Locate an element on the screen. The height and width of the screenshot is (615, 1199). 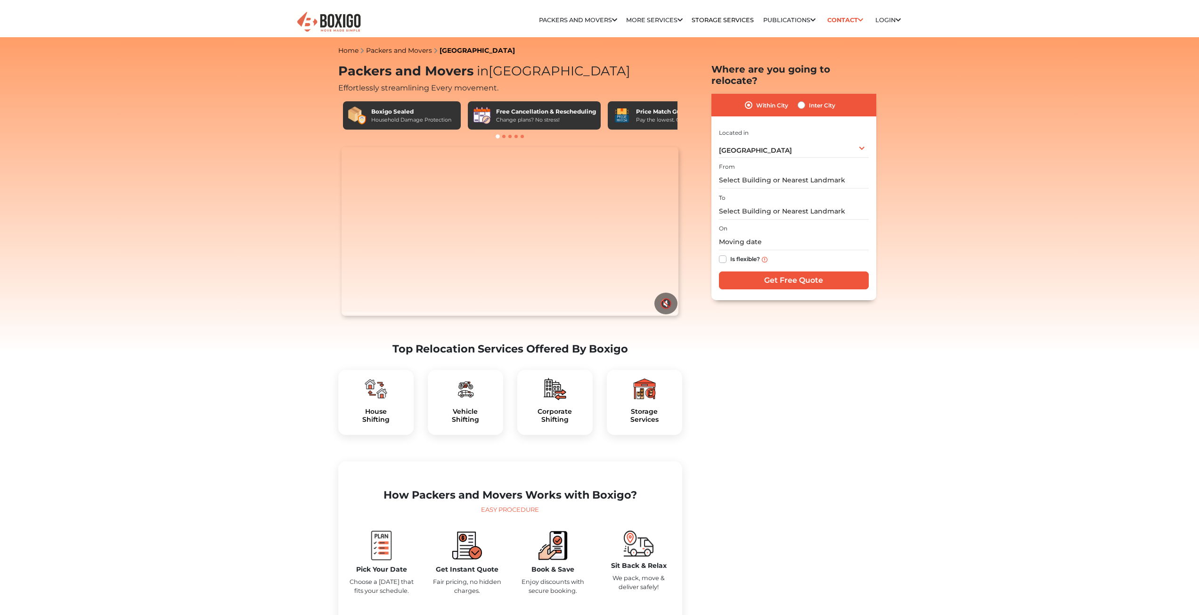
a: StorageServices is located at coordinates (645, 416).